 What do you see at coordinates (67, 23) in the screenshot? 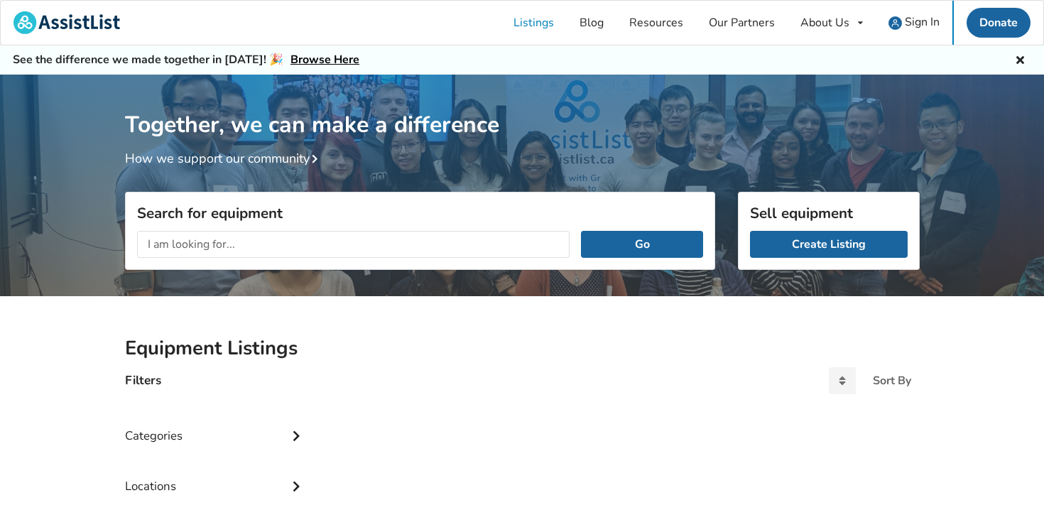
I see `img: assistlist-logo` at bounding box center [67, 23].